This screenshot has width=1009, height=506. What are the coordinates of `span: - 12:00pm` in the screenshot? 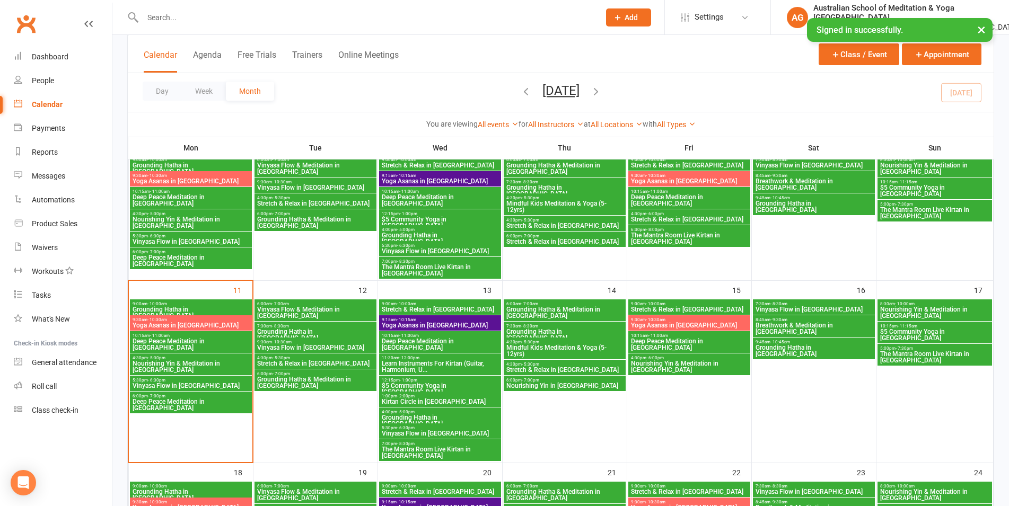 It's located at (409, 358).